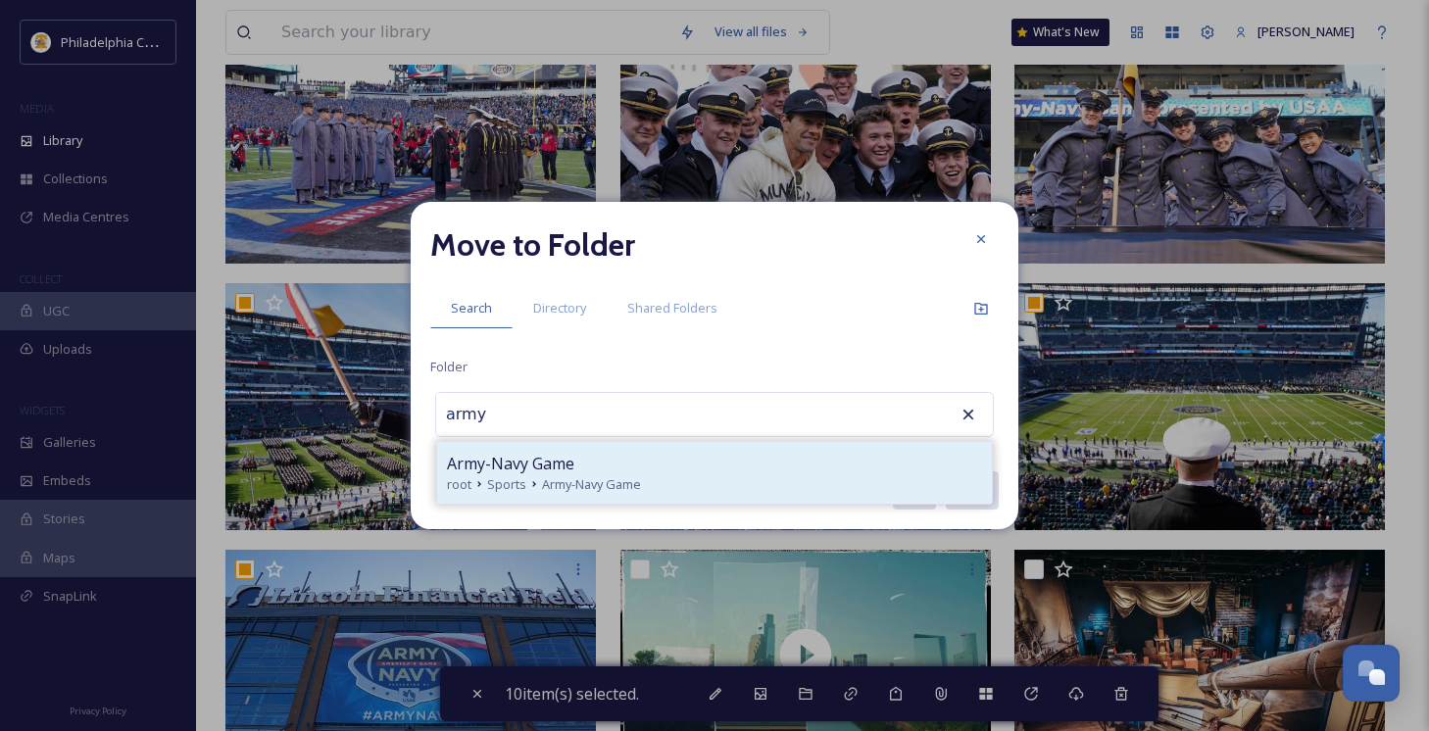 Image resolution: width=1429 pixels, height=731 pixels. Describe the element at coordinates (672, 308) in the screenshot. I see `span: Shared Folders` at that location.